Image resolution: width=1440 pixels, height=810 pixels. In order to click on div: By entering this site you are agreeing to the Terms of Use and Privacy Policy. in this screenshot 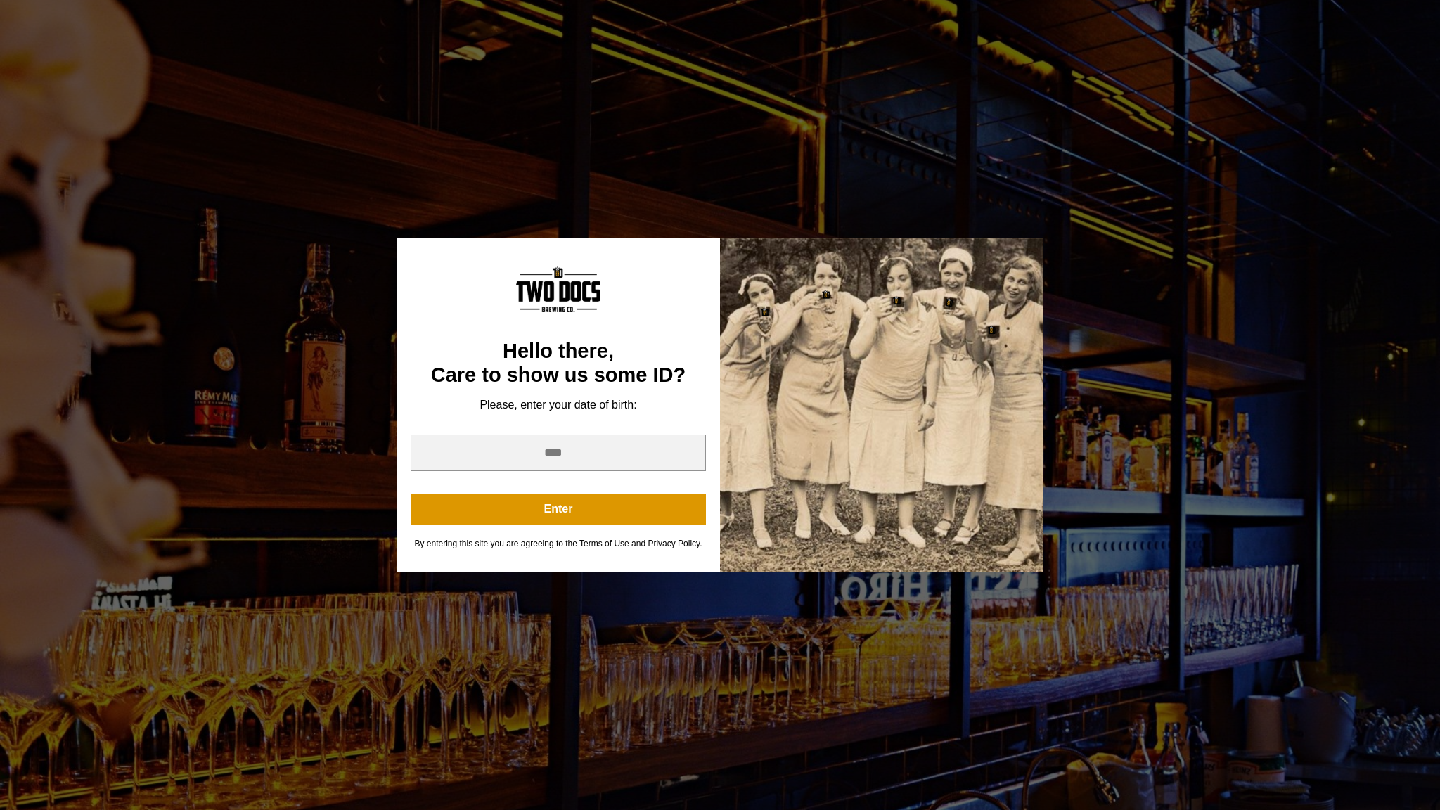, I will do `click(558, 543)`.